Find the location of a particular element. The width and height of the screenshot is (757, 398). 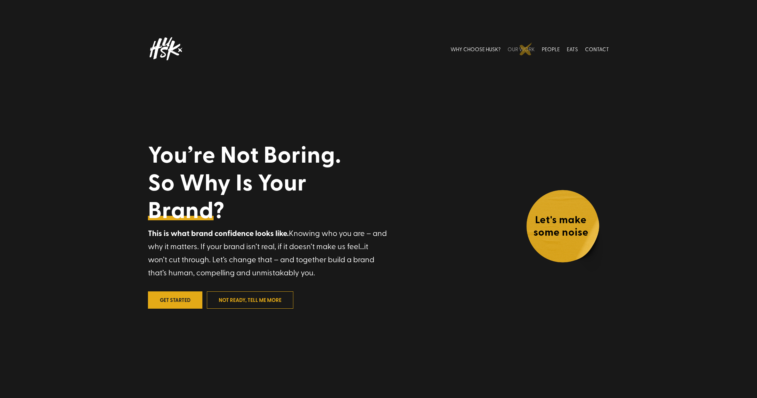

a: not ready, tell me more is located at coordinates (250, 300).